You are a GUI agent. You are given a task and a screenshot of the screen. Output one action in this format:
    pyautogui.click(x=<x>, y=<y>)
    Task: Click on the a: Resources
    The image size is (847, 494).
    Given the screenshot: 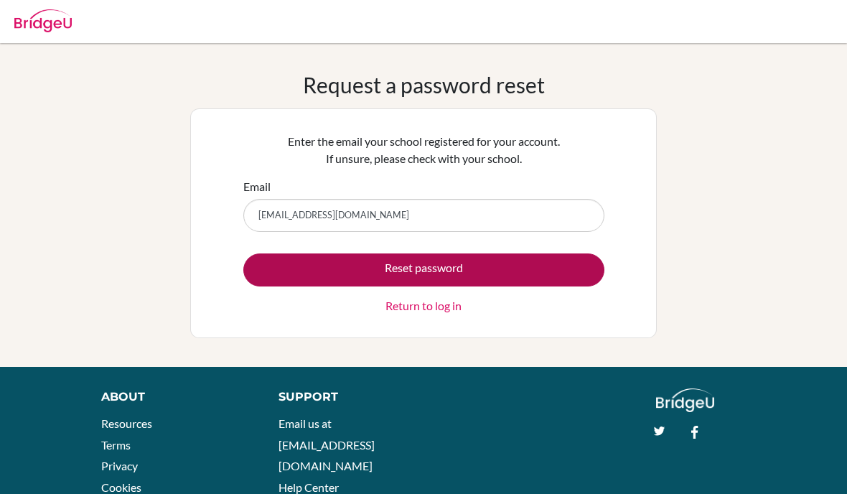 What is the action you would take?
    pyautogui.click(x=126, y=423)
    